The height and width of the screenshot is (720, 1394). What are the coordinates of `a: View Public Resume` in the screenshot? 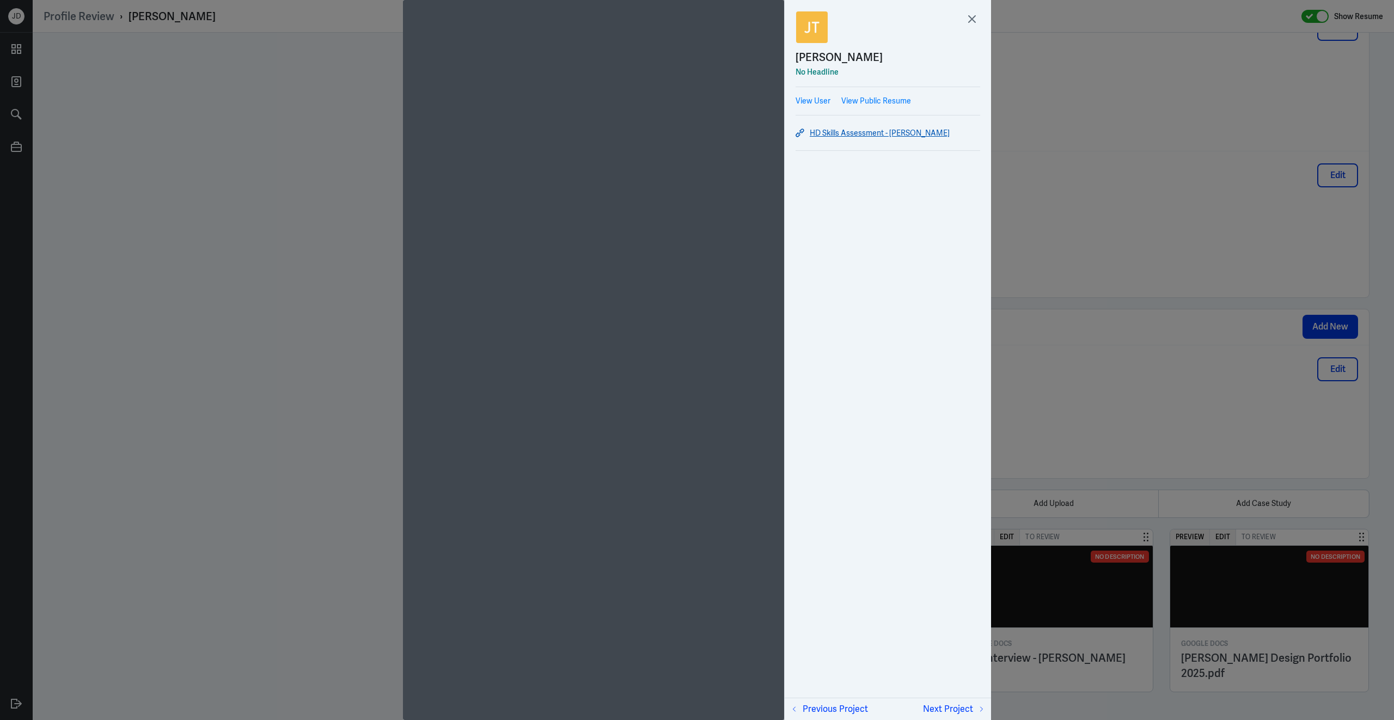 It's located at (876, 101).